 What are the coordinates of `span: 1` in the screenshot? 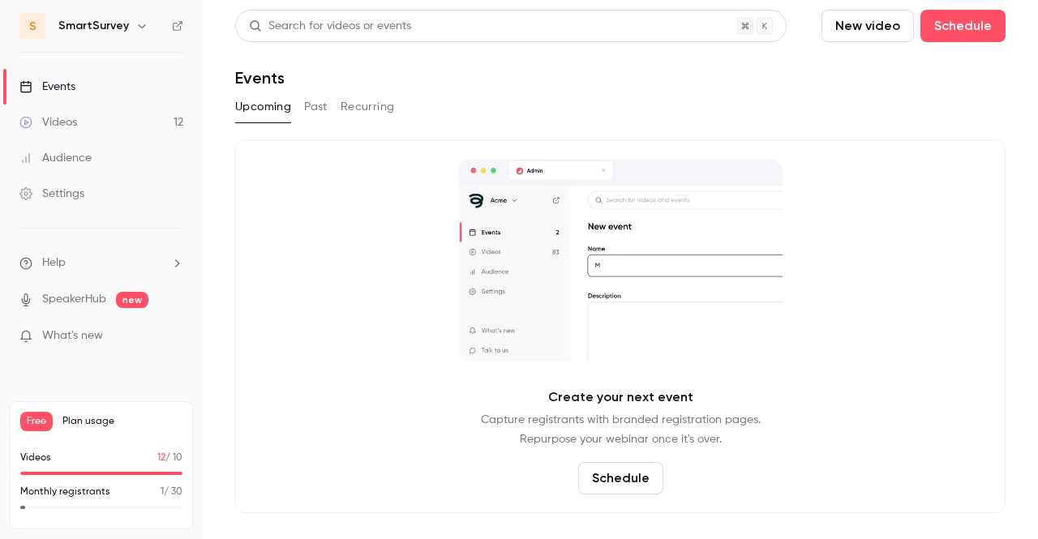 It's located at (162, 492).